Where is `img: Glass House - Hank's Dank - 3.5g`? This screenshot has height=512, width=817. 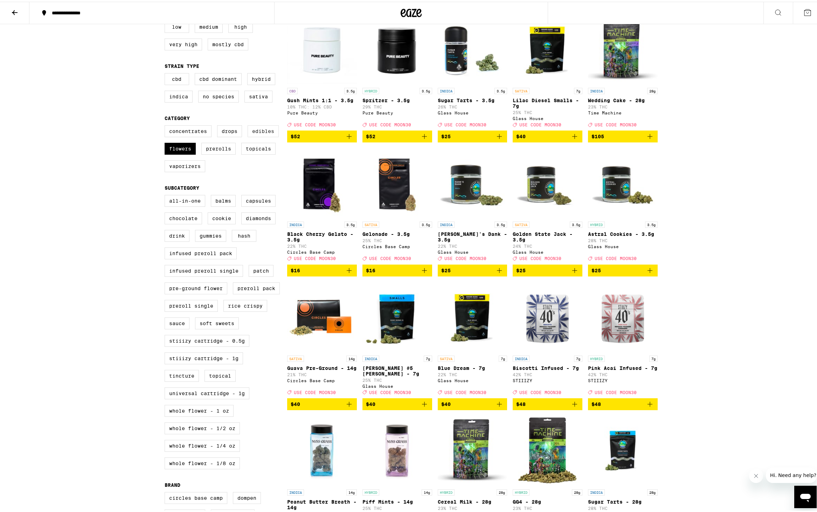
img: Glass House - Hank's Dank - 3.5g is located at coordinates (472, 181).